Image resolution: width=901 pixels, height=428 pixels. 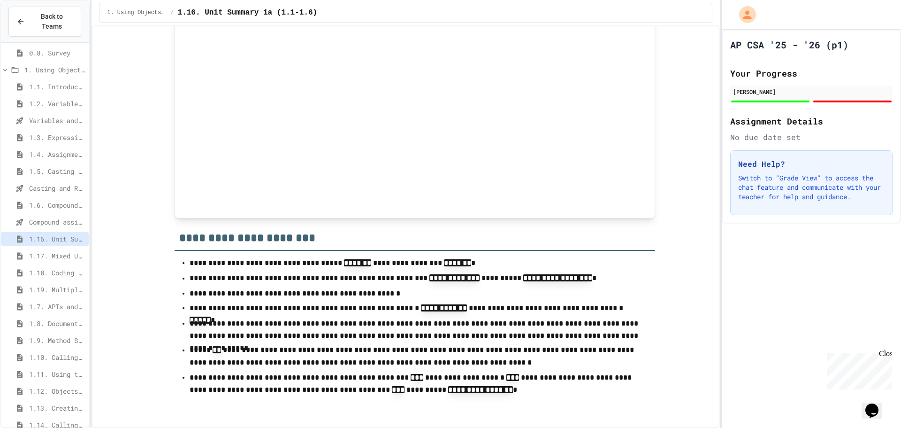 What do you see at coordinates (744, 15) in the screenshot?
I see `div: My Account` at bounding box center [744, 15].